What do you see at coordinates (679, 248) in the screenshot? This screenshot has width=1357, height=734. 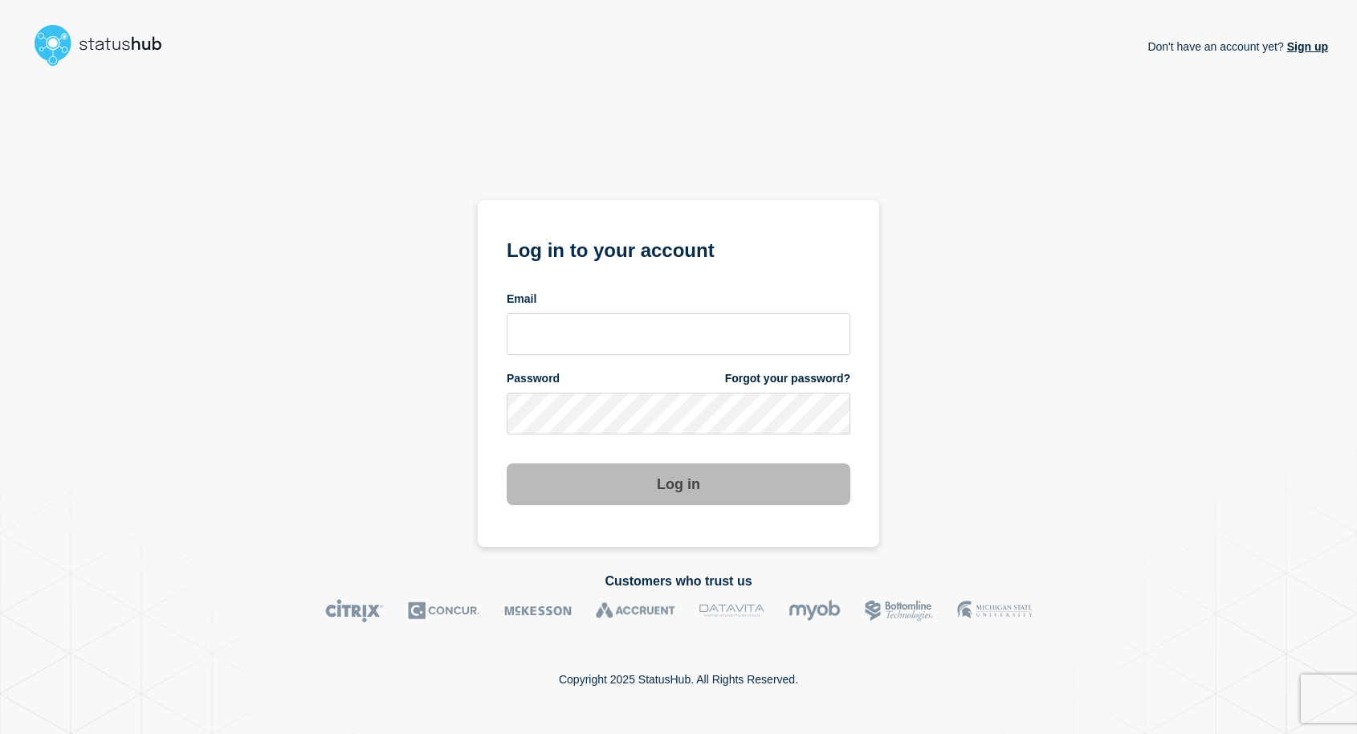 I see `h1: Log in to your account` at bounding box center [679, 248].